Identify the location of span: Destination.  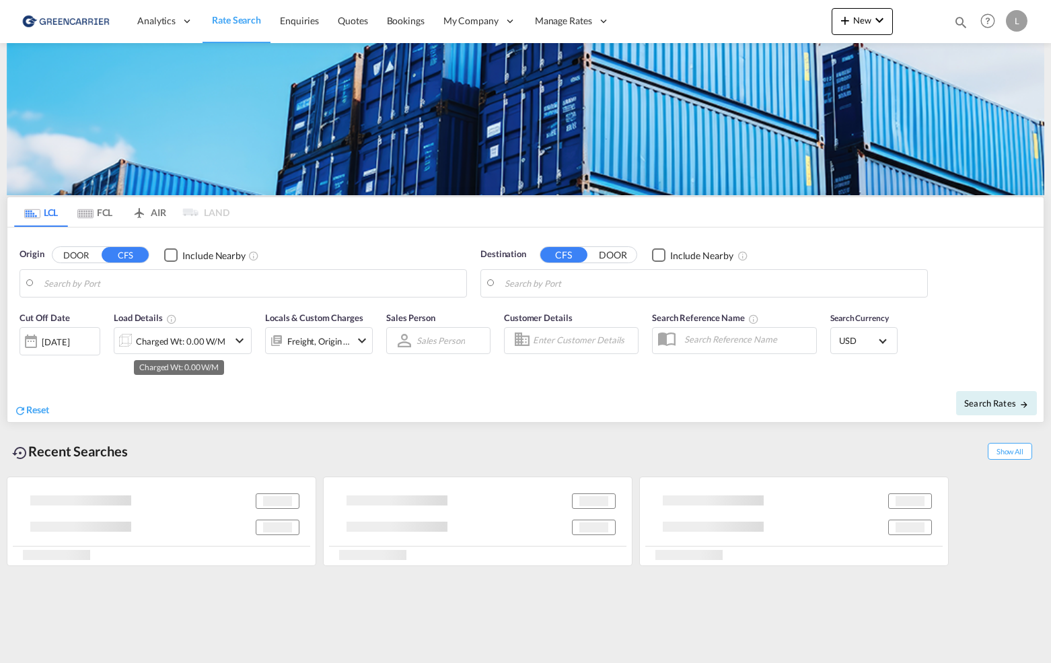
(503, 254).